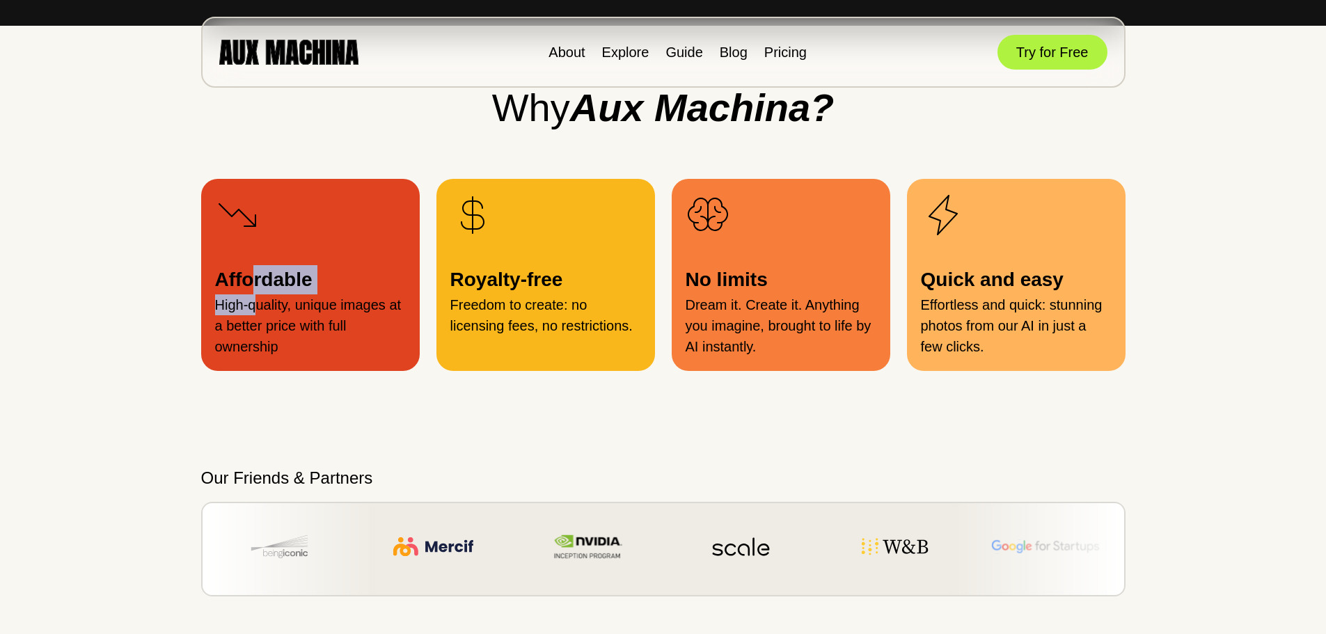  I want to click on p: Royalty-free, so click(546, 280).